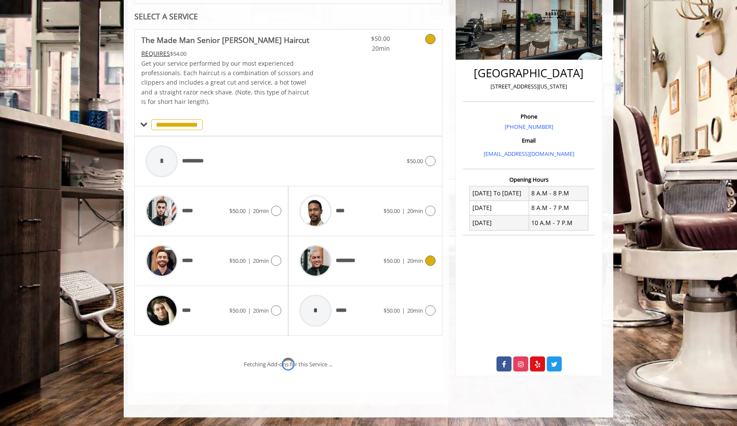 The width and height of the screenshot is (737, 426). I want to click on div: Fetching Add-ons for this Service ..., so click(288, 364).